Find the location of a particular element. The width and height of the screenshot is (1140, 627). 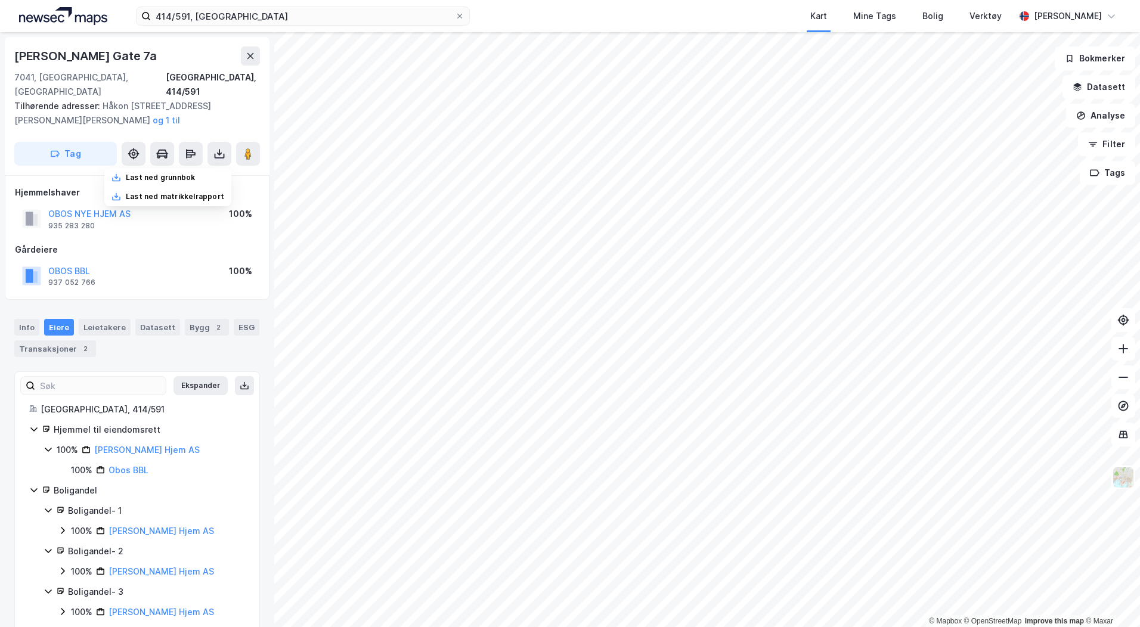

a: Mapbox is located at coordinates (945, 621).